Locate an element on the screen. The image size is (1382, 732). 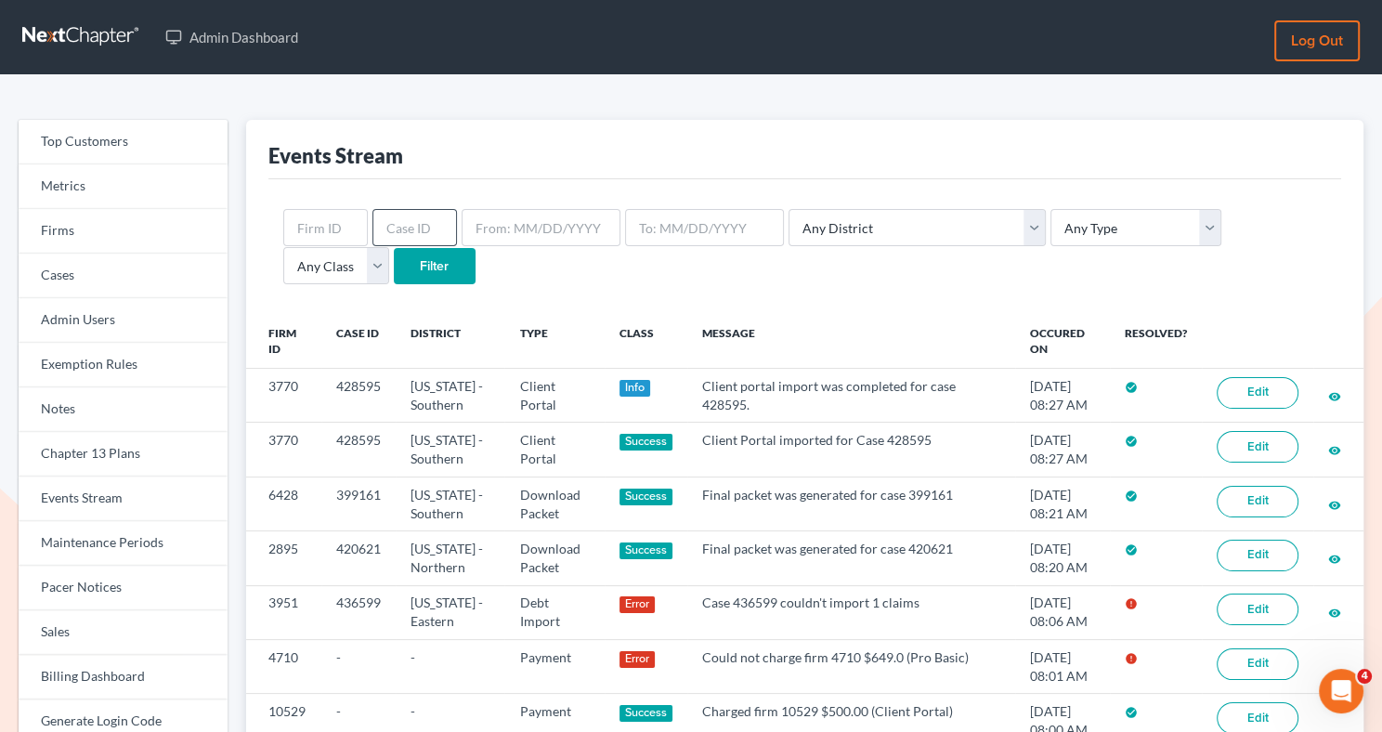
a: Top Customers is located at coordinates (123, 142).